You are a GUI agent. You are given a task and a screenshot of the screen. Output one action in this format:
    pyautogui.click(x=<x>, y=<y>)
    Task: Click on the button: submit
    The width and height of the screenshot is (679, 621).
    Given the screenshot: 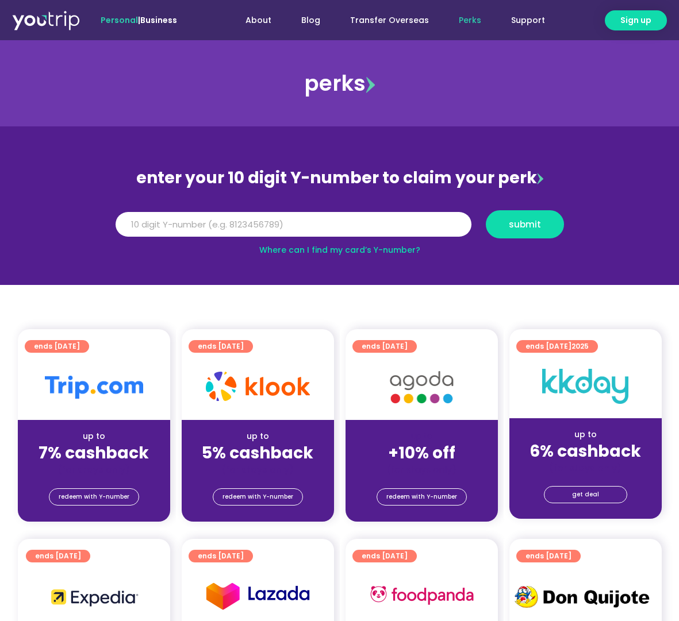 What is the action you would take?
    pyautogui.click(x=525, y=224)
    